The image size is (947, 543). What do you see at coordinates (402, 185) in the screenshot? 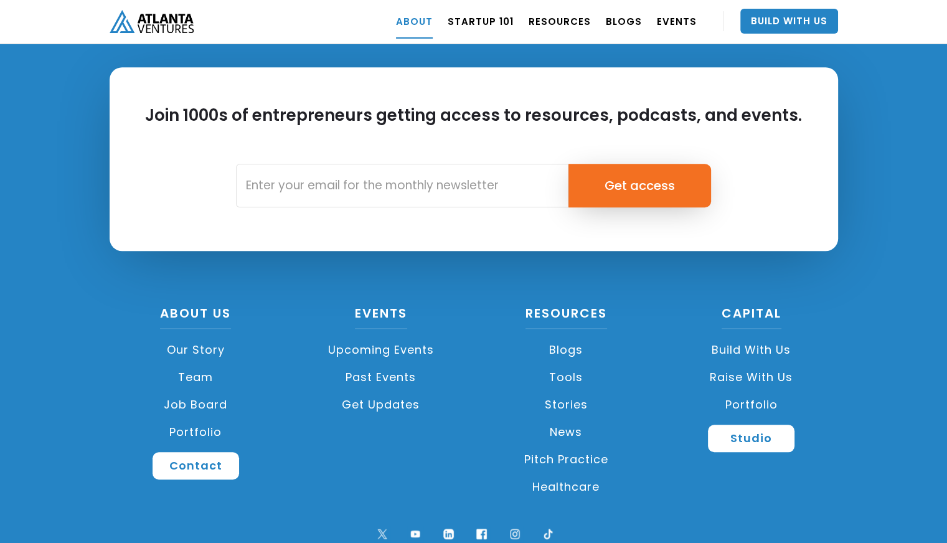
I see `input: Enter your email for the monthly newsletter` at bounding box center [402, 185].